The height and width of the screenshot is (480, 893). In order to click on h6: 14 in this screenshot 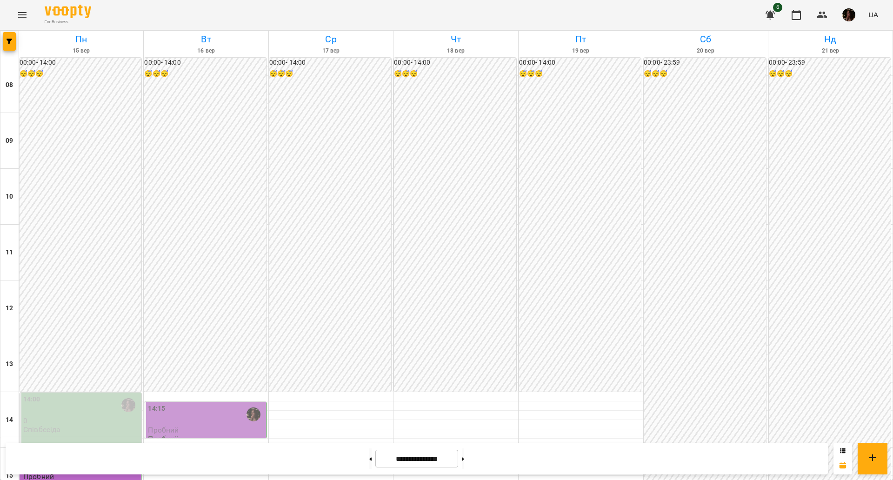, I will do `click(9, 420)`.